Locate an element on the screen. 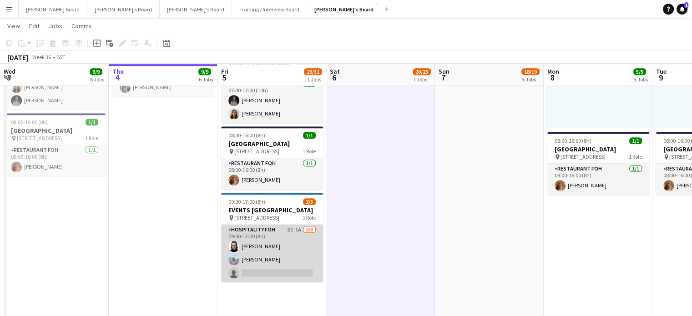  span: Week 36 is located at coordinates (41, 57).